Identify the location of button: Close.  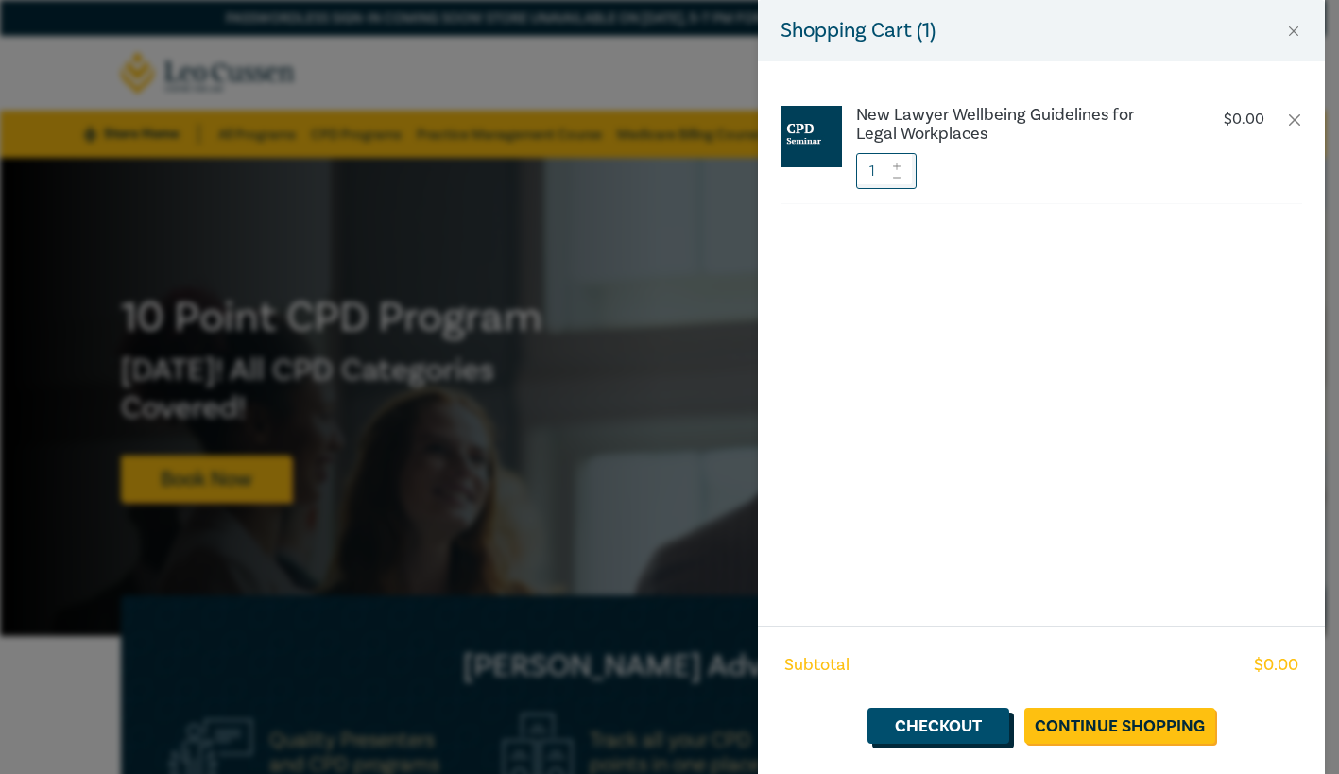
(1293, 31).